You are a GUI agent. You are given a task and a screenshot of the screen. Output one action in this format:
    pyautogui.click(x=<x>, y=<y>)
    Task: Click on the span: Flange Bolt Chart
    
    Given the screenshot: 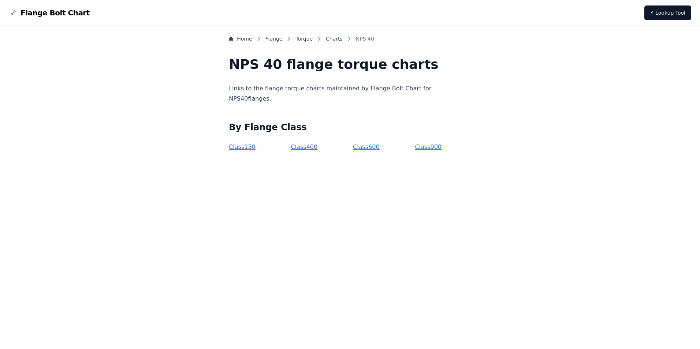 What is the action you would take?
    pyautogui.click(x=55, y=13)
    